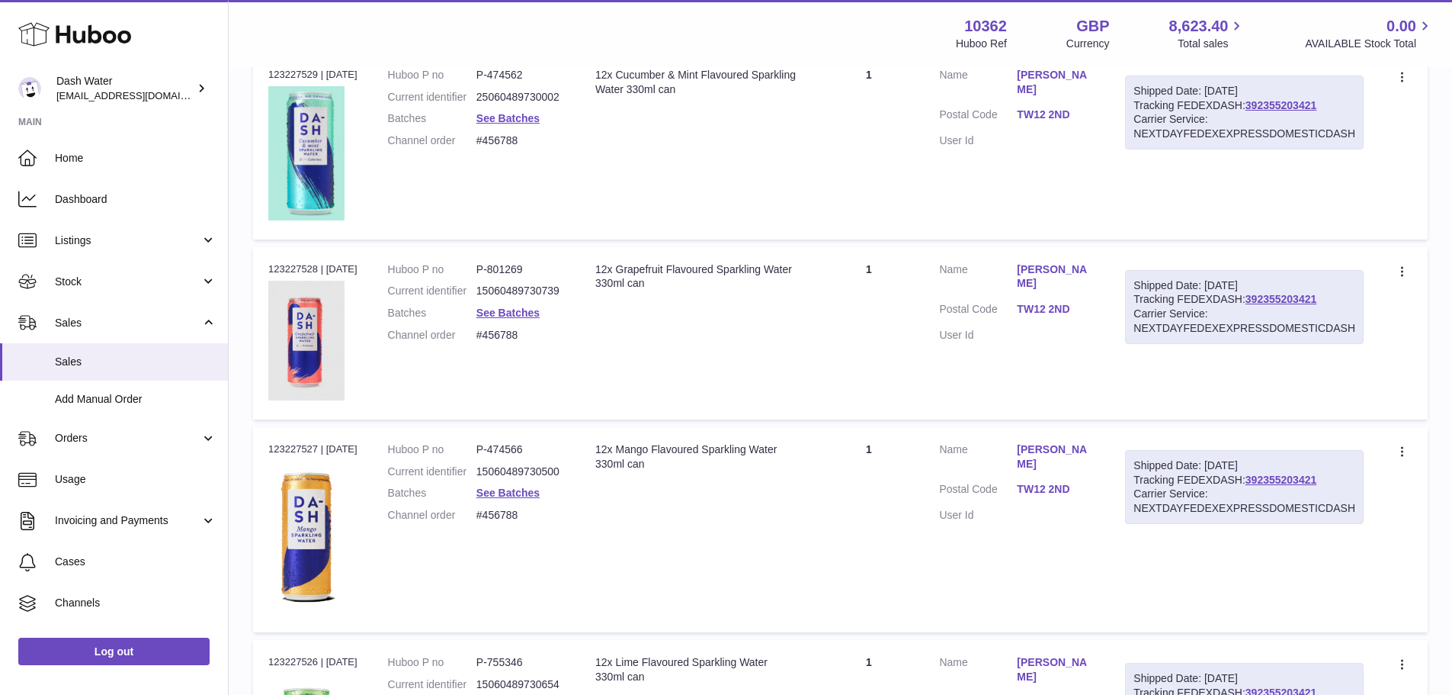 The width and height of the screenshot is (1452, 695). Describe the element at coordinates (1093, 26) in the screenshot. I see `strong: GBP` at that location.